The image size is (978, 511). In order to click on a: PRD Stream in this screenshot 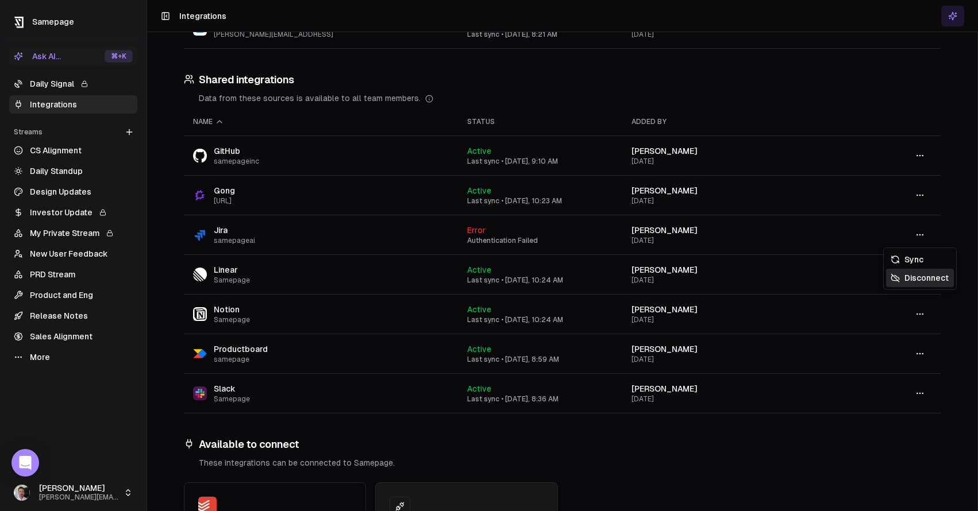, I will do `click(73, 275)`.